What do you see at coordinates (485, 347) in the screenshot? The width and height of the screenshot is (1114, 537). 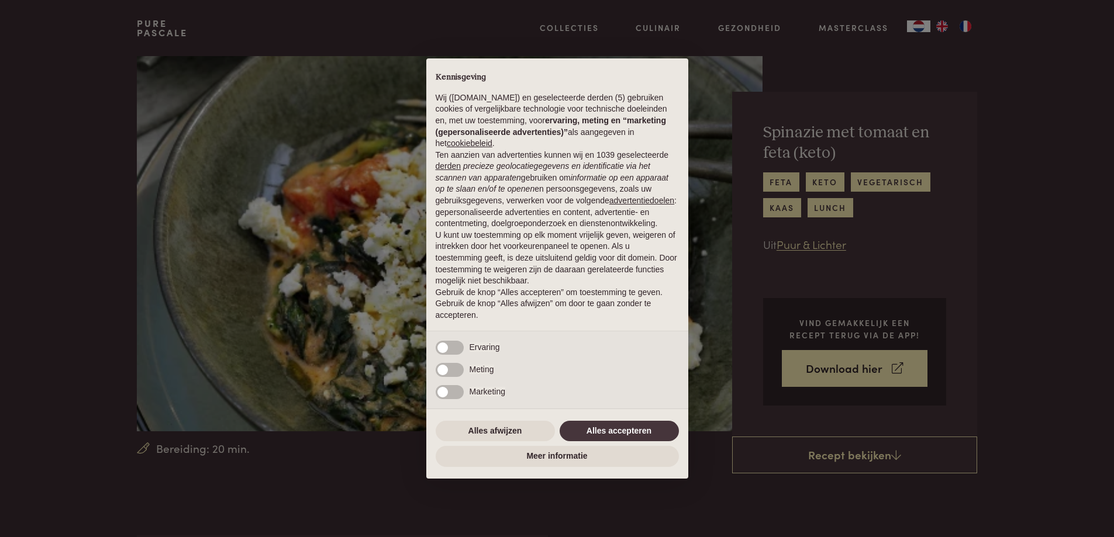 I see `span: Ervaring` at bounding box center [485, 347].